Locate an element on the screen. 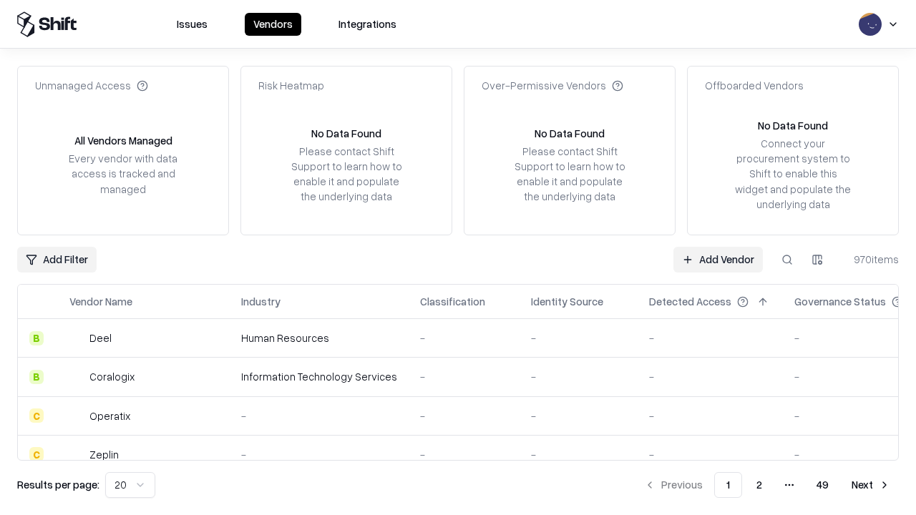 The width and height of the screenshot is (916, 515). div: Deel is located at coordinates (100, 338).